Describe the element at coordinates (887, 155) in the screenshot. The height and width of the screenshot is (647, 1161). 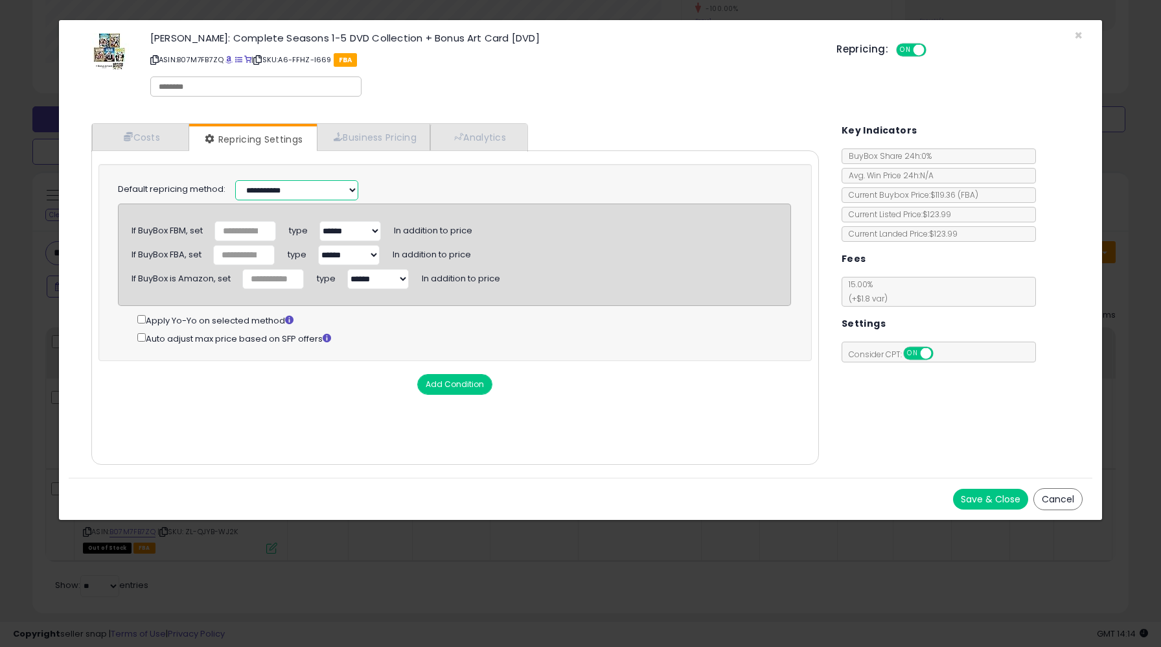
I see `span: BuyBox Share 24h: 0%` at that location.